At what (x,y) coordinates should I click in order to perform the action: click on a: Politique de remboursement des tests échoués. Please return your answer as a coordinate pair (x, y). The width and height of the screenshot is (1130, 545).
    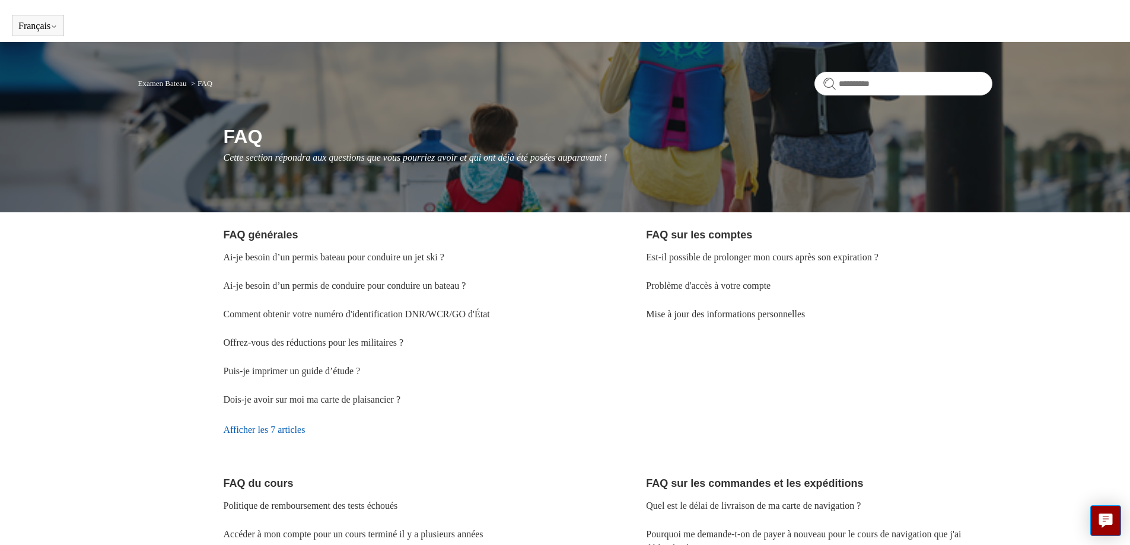
    Looking at the image, I should click on (311, 505).